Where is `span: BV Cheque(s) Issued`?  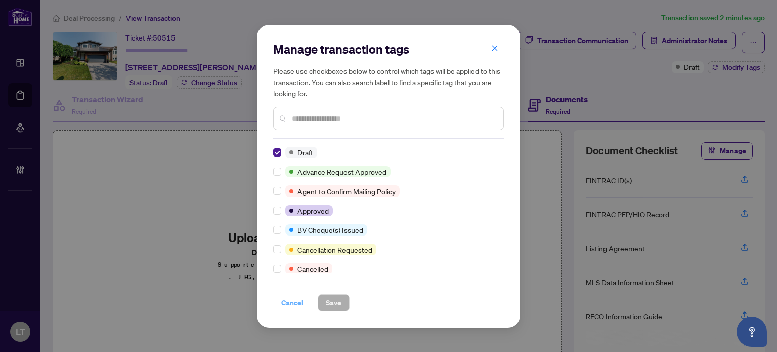
span: BV Cheque(s) Issued is located at coordinates (330, 230).